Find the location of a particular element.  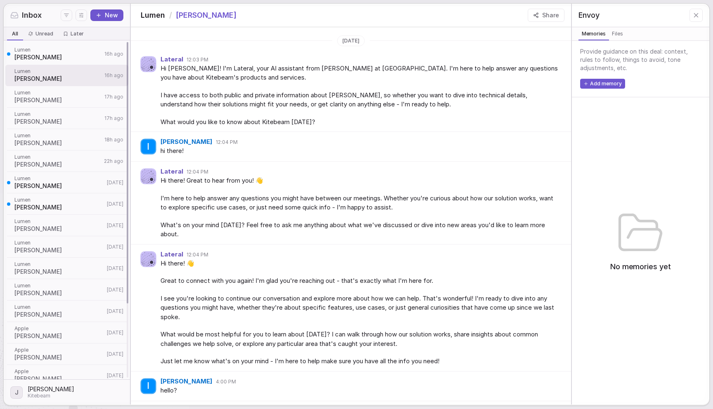

span: Provide guidance on this deal: context, rules to follow, things to avoid, tone adjustments, etc. is located at coordinates (641, 60).